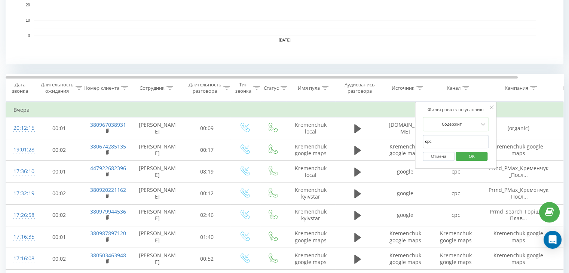 This screenshot has height=273, width=569. What do you see at coordinates (207, 193) in the screenshot?
I see `td: 00:12` at bounding box center [207, 193].